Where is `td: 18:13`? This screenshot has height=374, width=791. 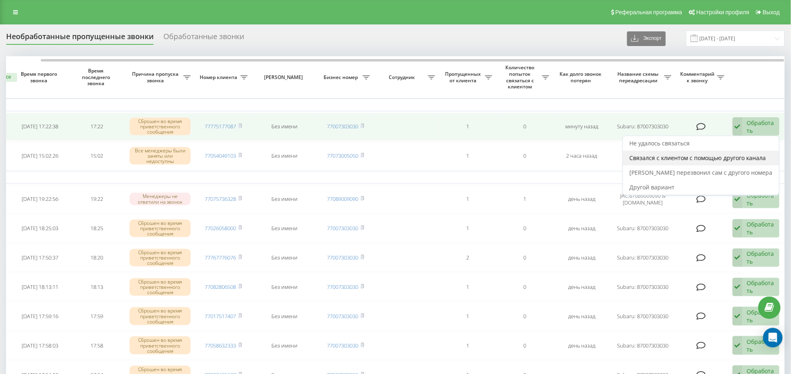 td: 18:13 is located at coordinates (97, 287).